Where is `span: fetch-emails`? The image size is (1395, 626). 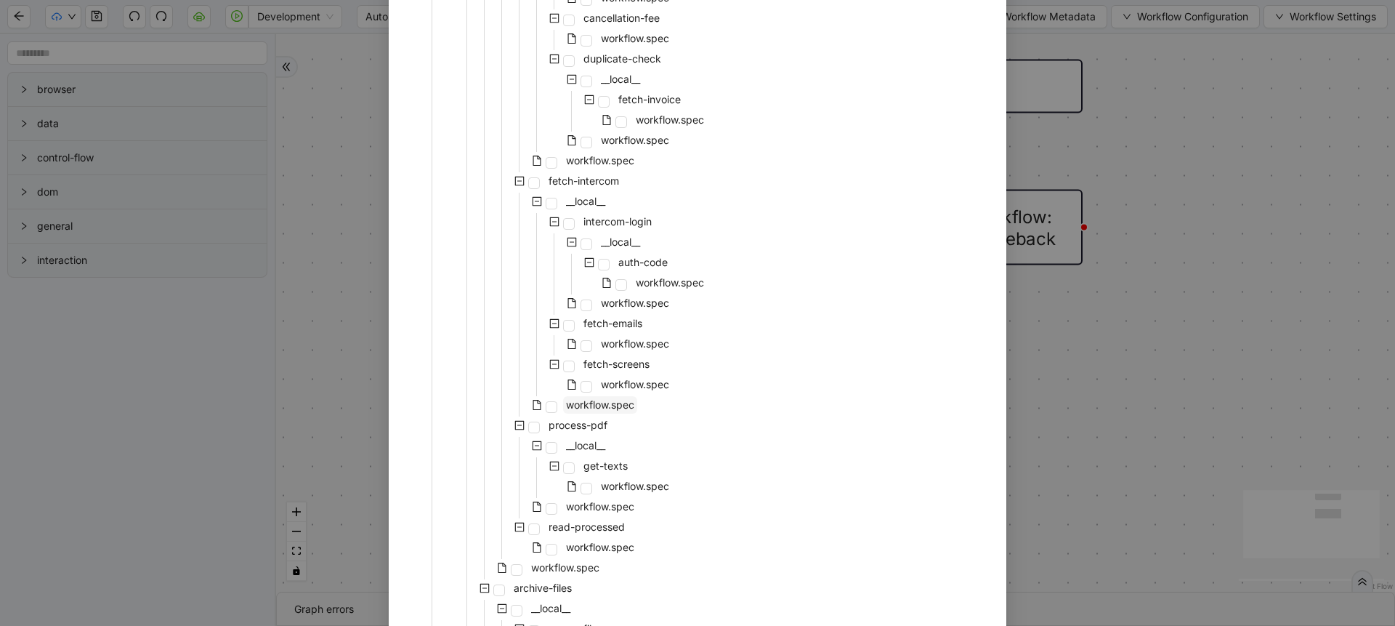 span: fetch-emails is located at coordinates (612, 323).